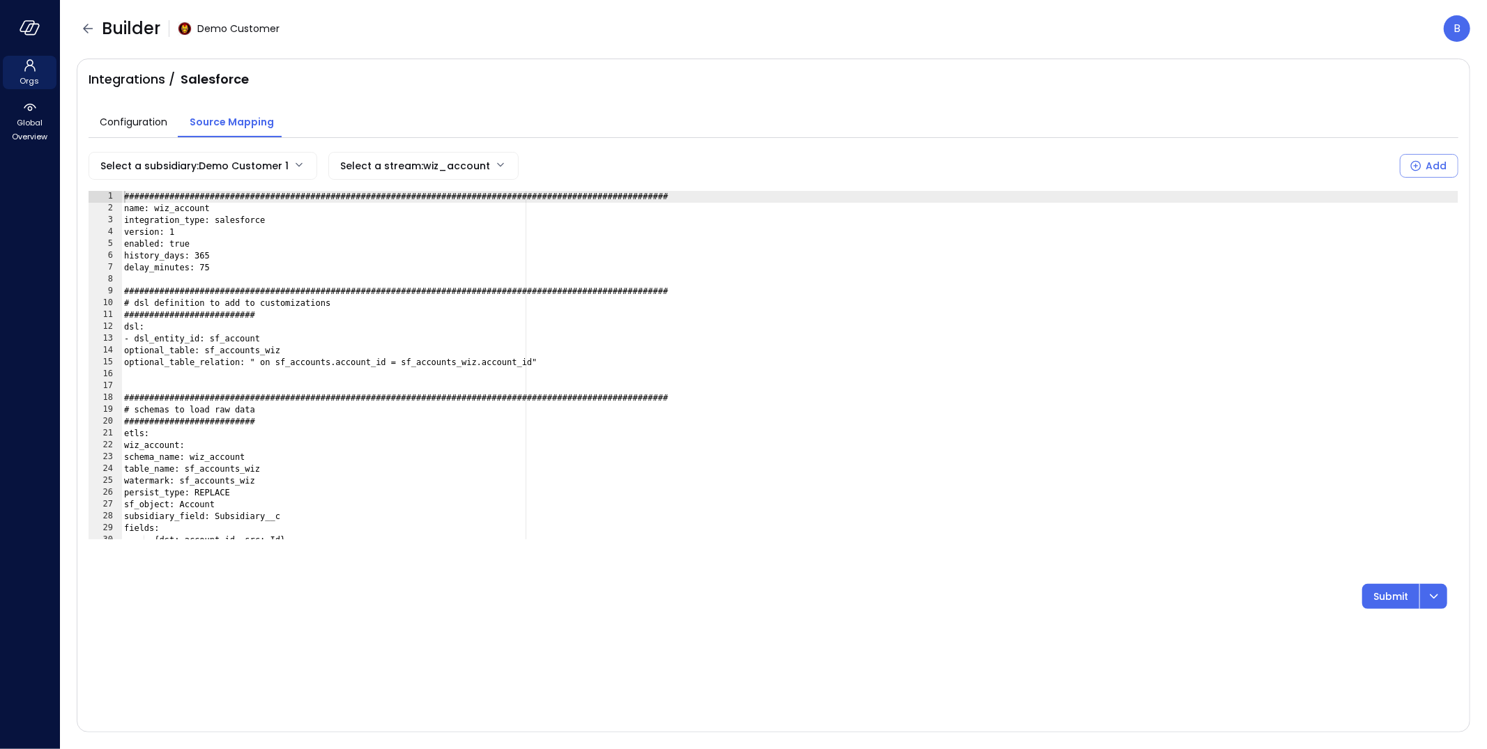  What do you see at coordinates (131, 29) in the screenshot?
I see `span: Builder` at bounding box center [131, 29].